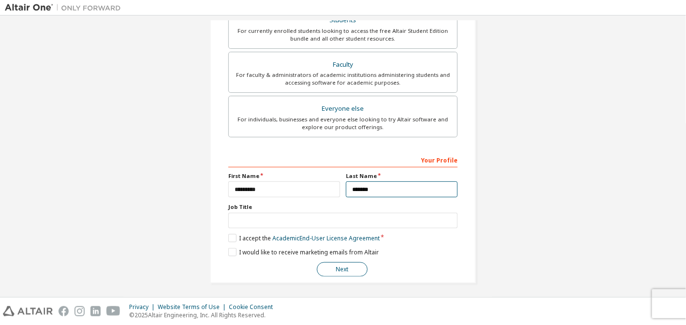 The image size is (686, 325). I want to click on img: altair_logo.svg, so click(28, 311).